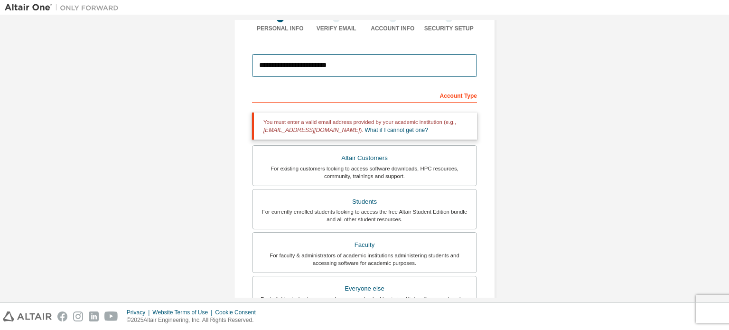  Describe the element at coordinates (111, 316) in the screenshot. I see `img: youtube.svg` at that location.